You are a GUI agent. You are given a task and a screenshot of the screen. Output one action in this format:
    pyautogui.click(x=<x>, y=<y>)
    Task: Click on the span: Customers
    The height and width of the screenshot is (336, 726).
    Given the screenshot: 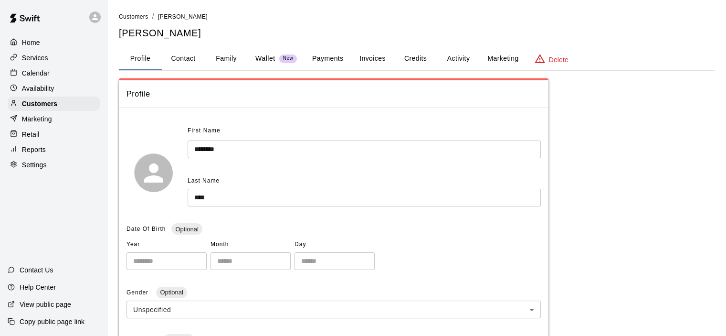 What is the action you would take?
    pyautogui.click(x=134, y=17)
    